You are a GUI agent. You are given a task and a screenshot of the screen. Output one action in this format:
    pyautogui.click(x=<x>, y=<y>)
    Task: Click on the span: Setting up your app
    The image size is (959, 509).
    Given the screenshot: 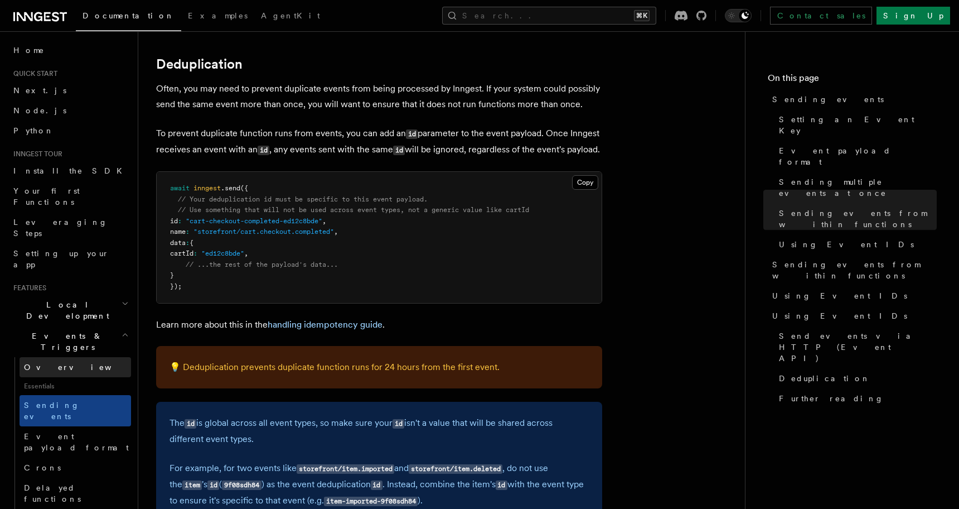 What is the action you would take?
    pyautogui.click(x=61, y=259)
    